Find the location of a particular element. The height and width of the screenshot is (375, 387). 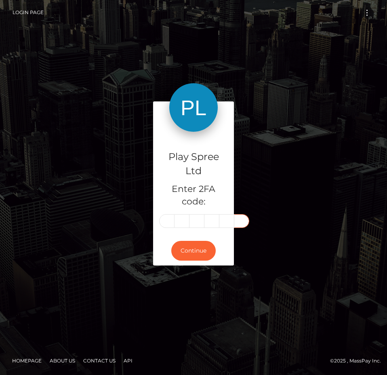

a: API is located at coordinates (128, 360).